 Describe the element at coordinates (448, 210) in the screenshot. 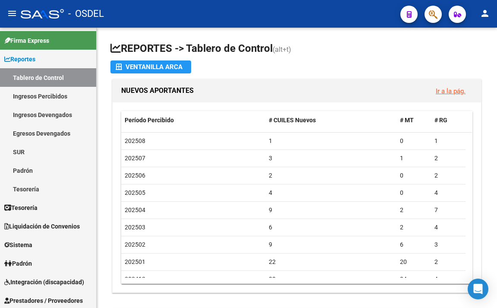

I see `div: 7` at that location.